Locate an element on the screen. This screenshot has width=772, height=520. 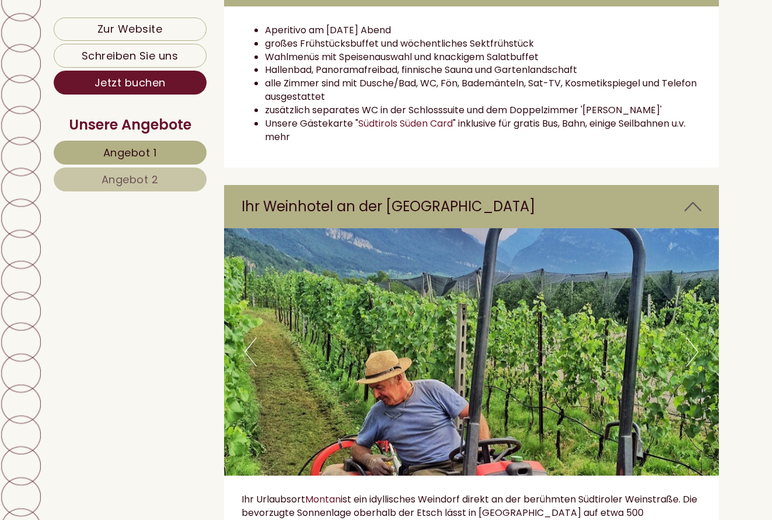
button: Previous is located at coordinates (250, 352).